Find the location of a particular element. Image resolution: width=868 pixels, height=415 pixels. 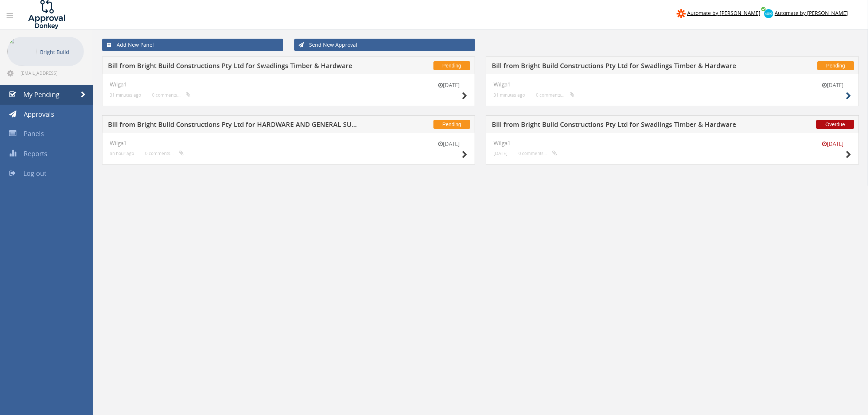

small: an hour ago is located at coordinates (122, 153).